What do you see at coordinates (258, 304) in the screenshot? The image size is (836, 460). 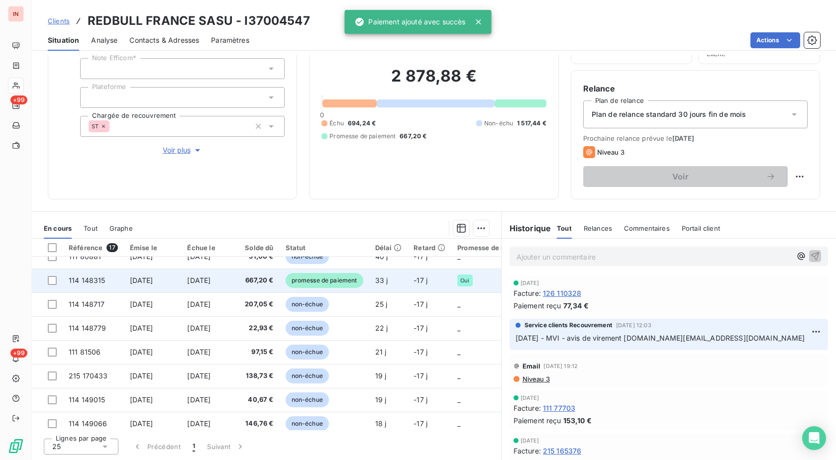 I see `span: 207,05 €` at bounding box center [258, 304].